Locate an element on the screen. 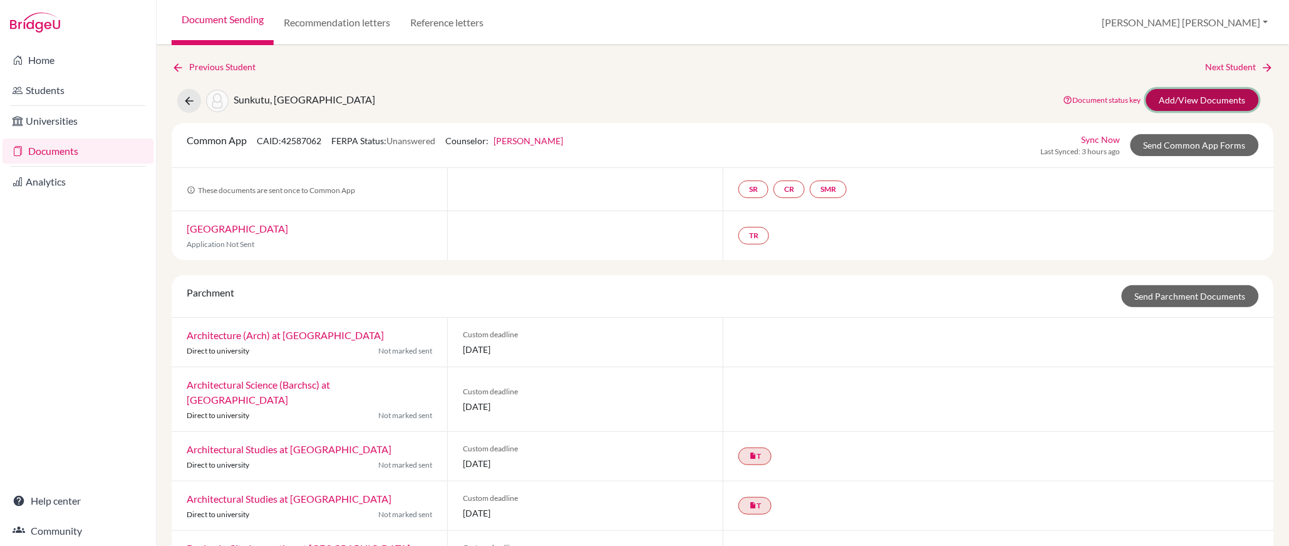 This screenshot has width=1289, height=546. a: SR is located at coordinates (754, 189).